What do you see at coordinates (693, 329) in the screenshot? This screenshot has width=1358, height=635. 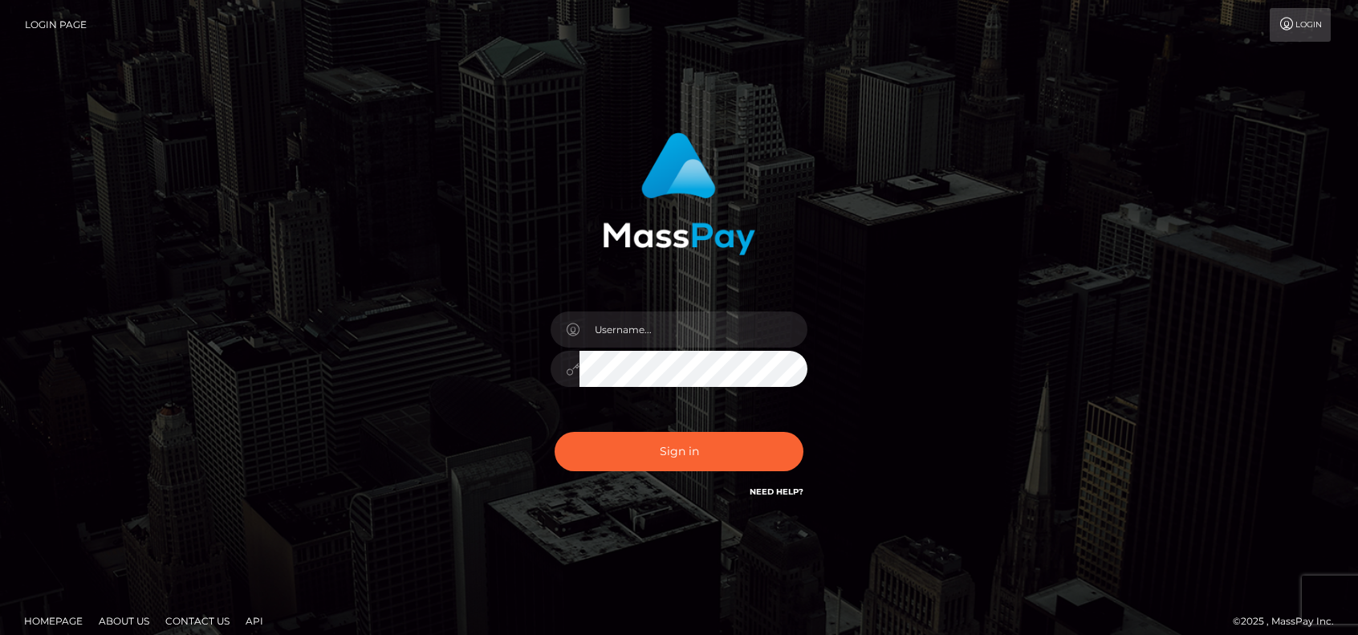 I see `input: Username...` at bounding box center [693, 329].